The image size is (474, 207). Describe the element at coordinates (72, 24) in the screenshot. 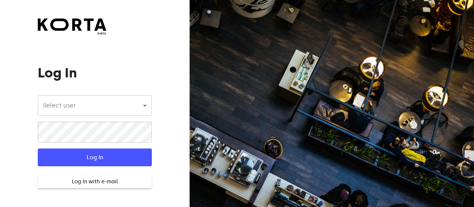

I see `img: Korta` at that location.